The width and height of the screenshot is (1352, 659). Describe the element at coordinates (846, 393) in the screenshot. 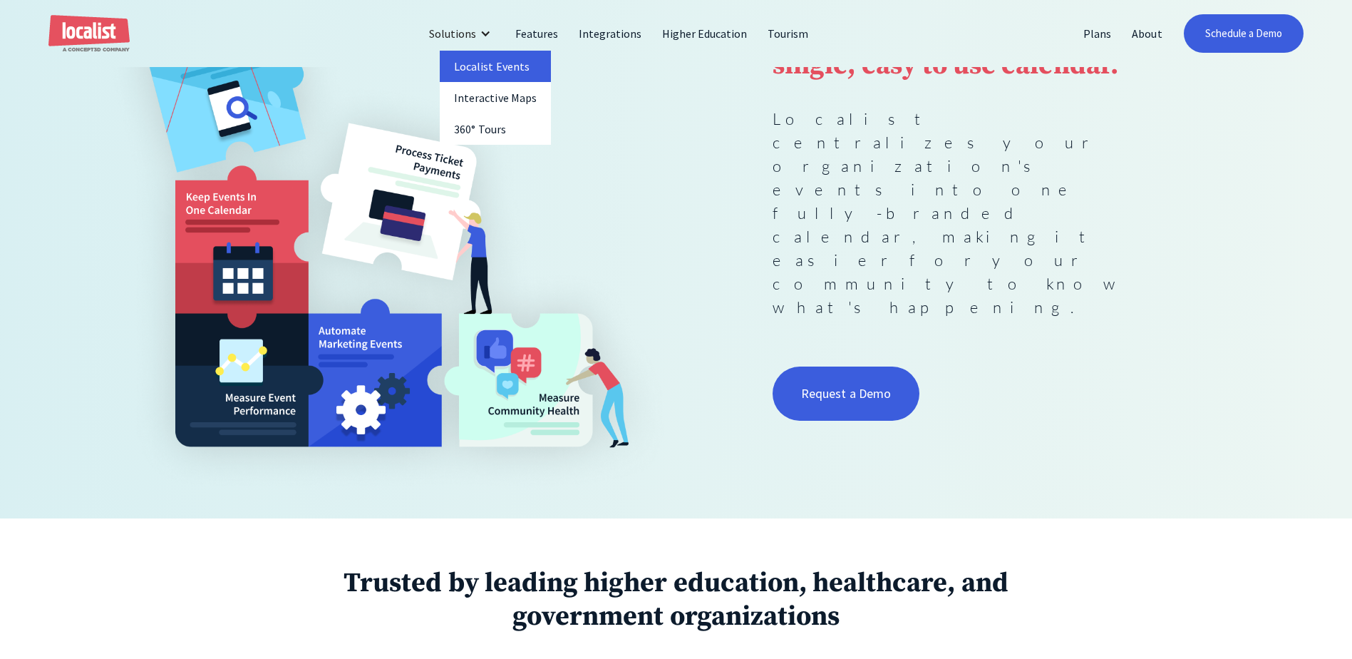

I see `a: Request a Demo` at that location.